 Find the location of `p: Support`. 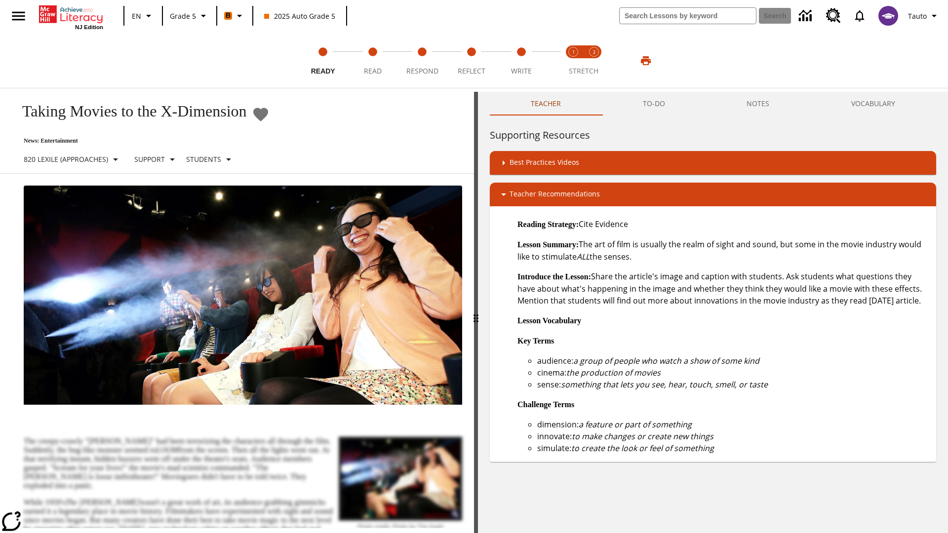

p: Support is located at coordinates (150, 159).